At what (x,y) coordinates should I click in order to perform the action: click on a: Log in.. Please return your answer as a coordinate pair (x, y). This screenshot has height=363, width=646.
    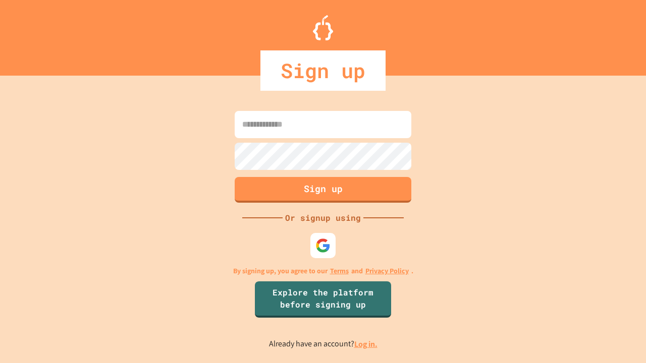
    Looking at the image, I should click on (366, 344).